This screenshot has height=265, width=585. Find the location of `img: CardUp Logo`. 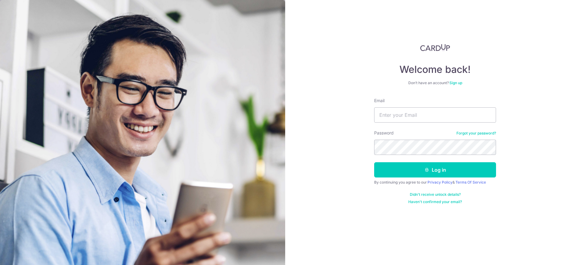

img: CardUp Logo is located at coordinates (435, 48).